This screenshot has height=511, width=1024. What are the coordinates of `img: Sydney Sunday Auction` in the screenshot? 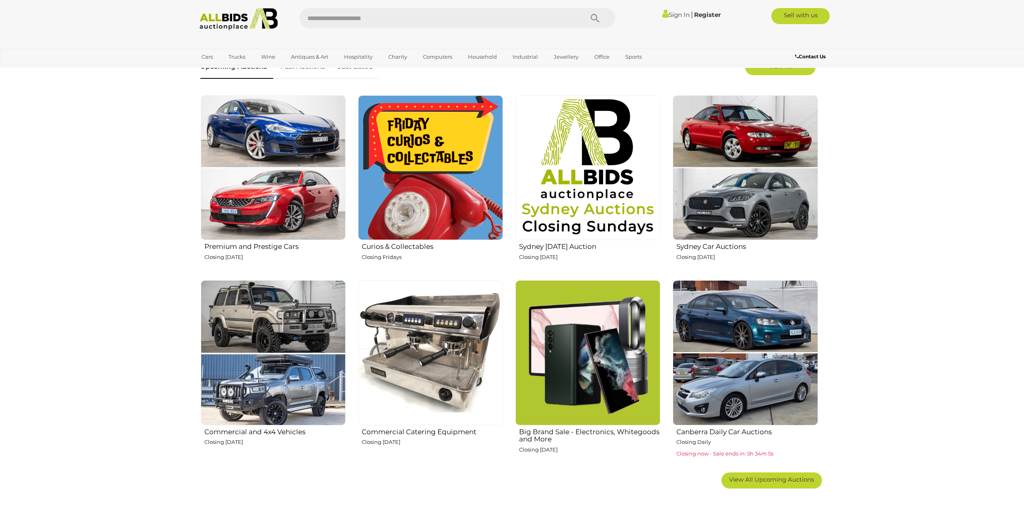 It's located at (588, 168).